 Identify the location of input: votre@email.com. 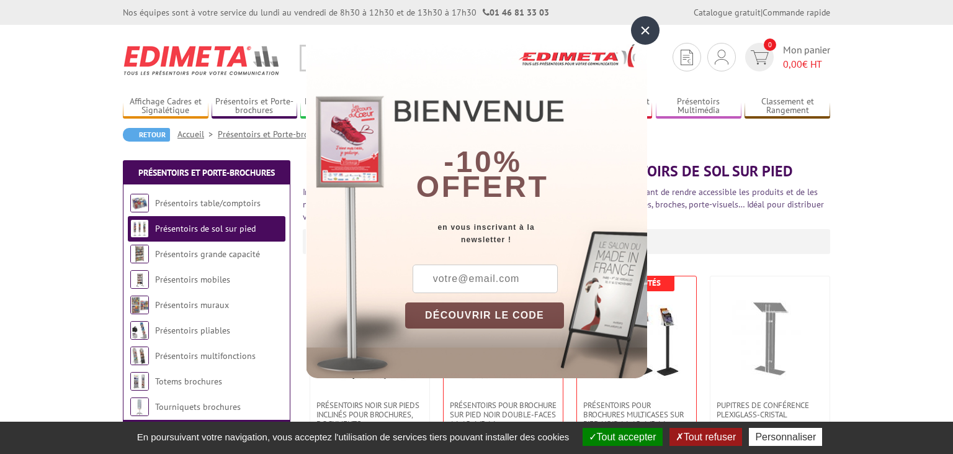
(485, 279).